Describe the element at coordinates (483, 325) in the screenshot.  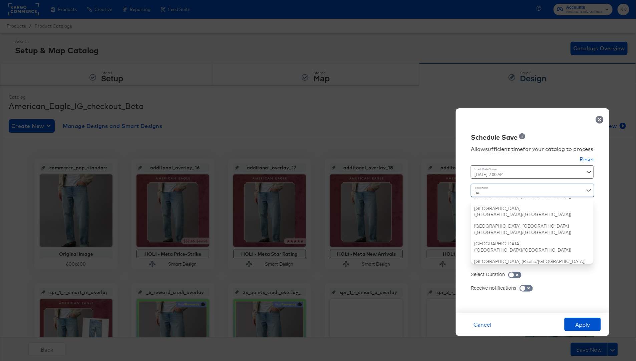
I see `button: Cancel` at that location.